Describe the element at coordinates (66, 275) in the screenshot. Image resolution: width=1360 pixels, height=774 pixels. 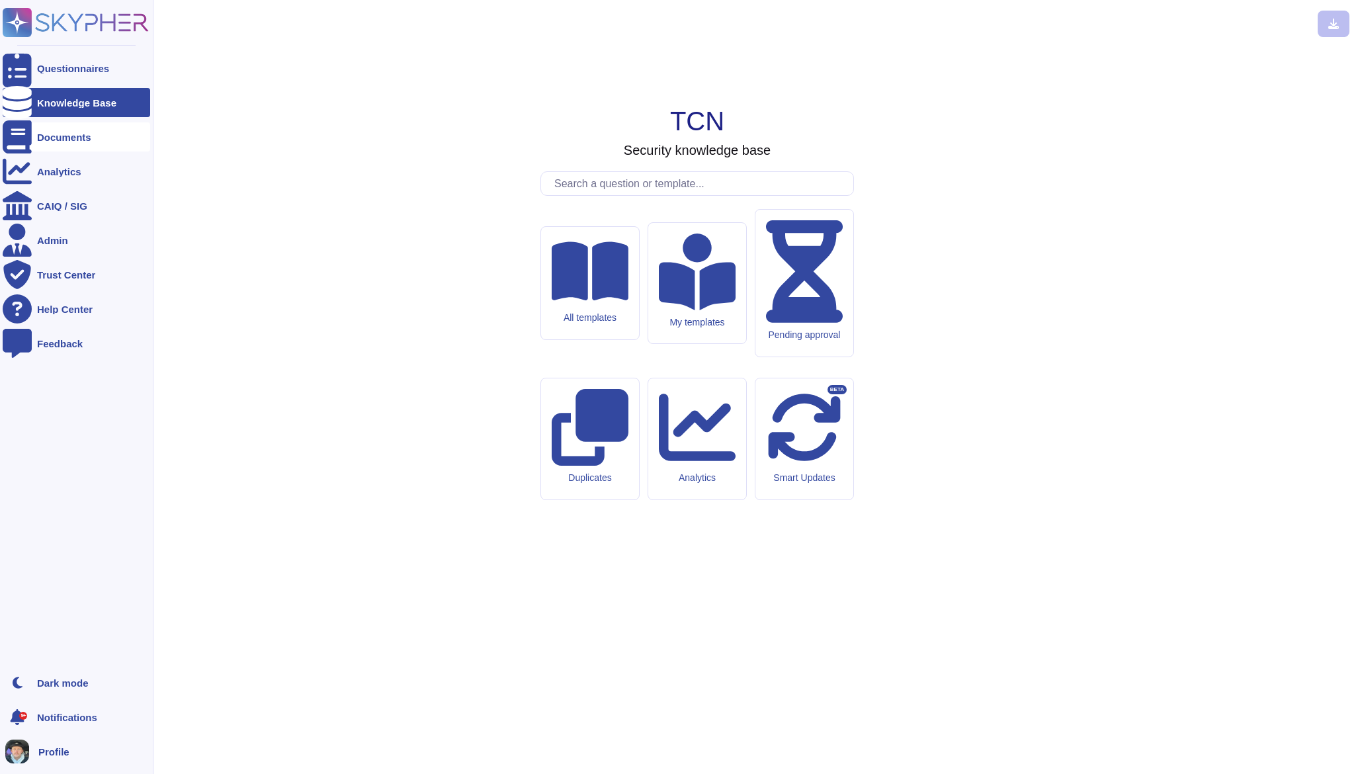
I see `div: Trust Center` at that location.